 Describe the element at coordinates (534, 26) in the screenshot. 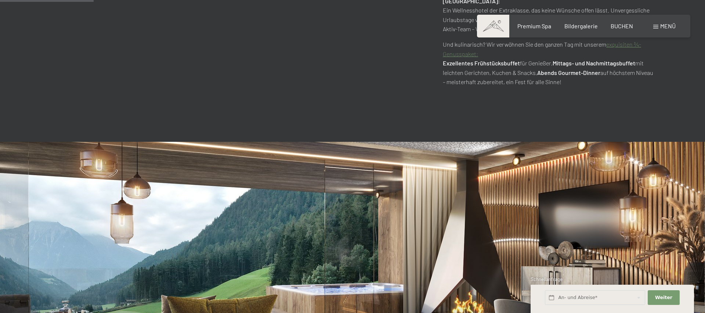

I see `span: Premium Spa` at that location.